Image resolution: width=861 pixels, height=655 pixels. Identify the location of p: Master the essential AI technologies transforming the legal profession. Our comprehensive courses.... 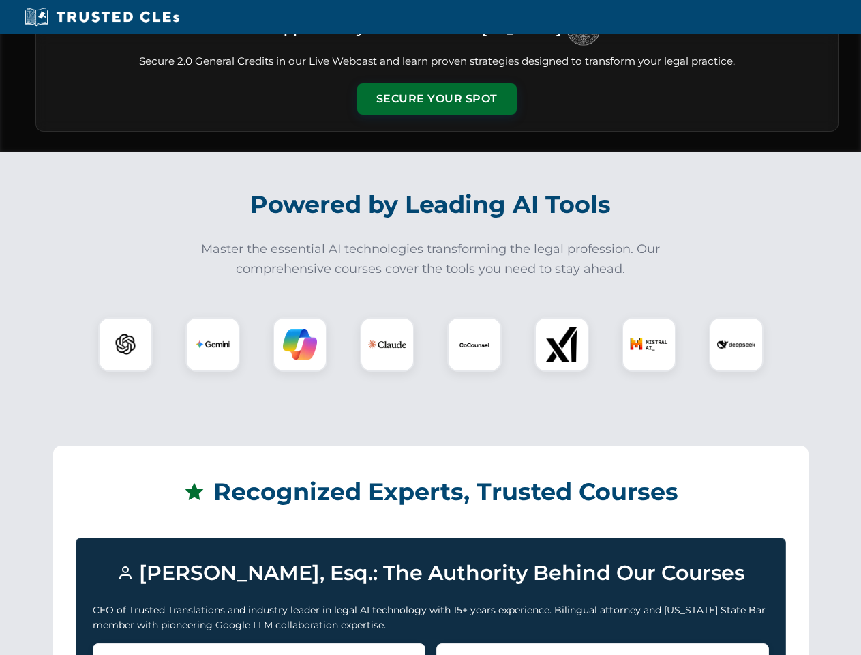
(431, 259).